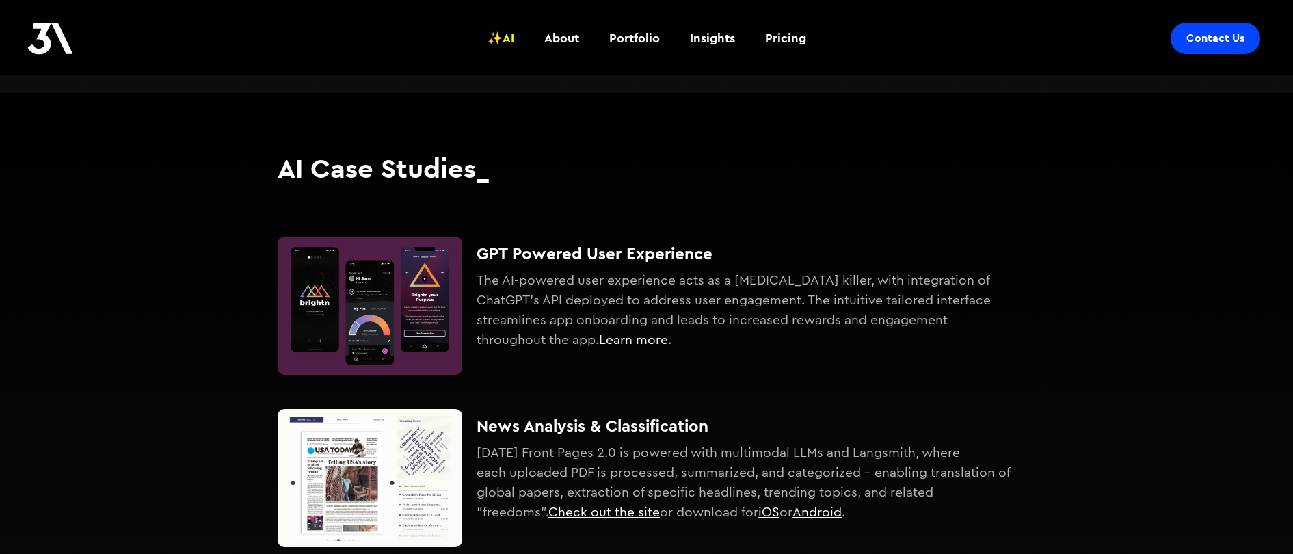 The image size is (1293, 554). What do you see at coordinates (500, 38) in the screenshot?
I see `a: ✨AI` at bounding box center [500, 38].